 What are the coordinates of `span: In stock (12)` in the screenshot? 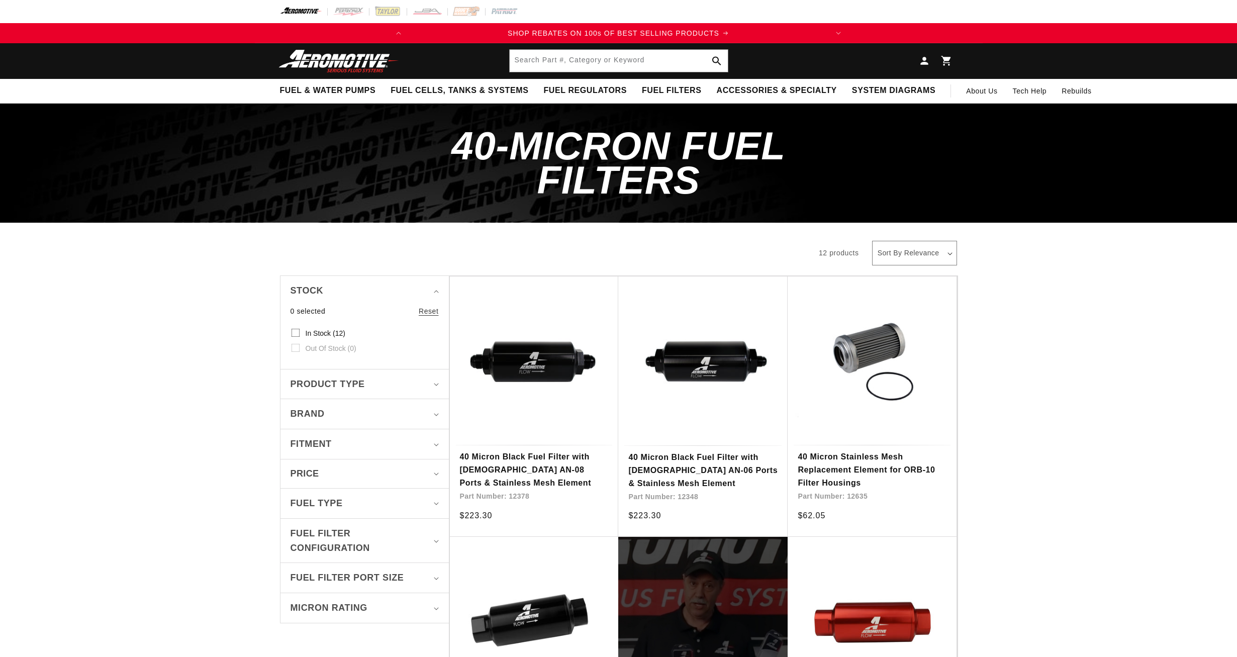 It's located at (325, 333).